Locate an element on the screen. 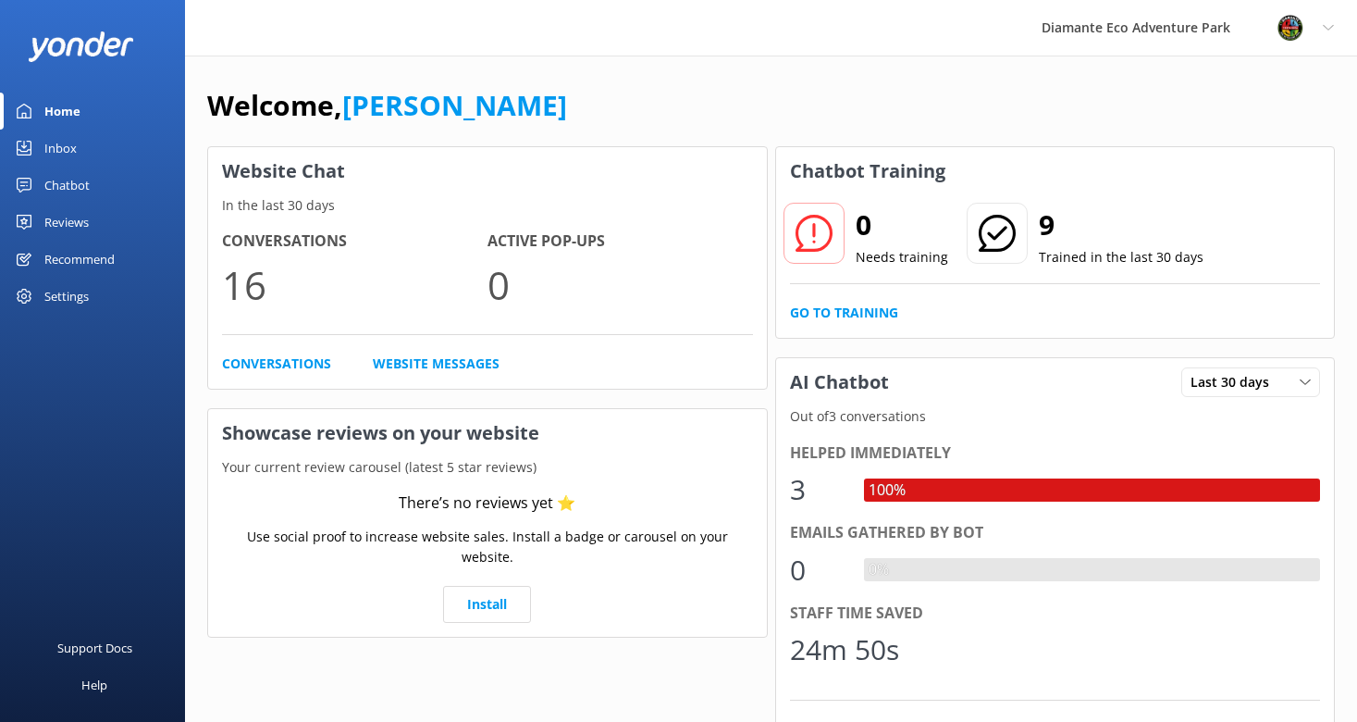 The width and height of the screenshot is (1357, 722). h4: Conversations is located at coordinates (354, 242).